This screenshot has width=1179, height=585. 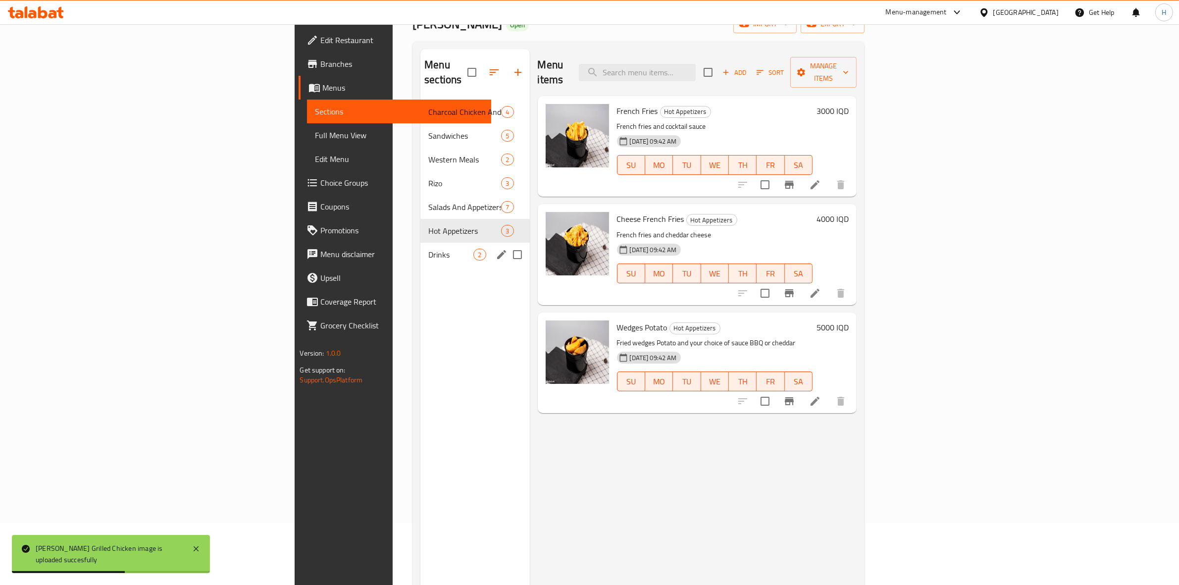 What do you see at coordinates (402, 230) in the screenshot?
I see `span: Promotions` at bounding box center [402, 230].